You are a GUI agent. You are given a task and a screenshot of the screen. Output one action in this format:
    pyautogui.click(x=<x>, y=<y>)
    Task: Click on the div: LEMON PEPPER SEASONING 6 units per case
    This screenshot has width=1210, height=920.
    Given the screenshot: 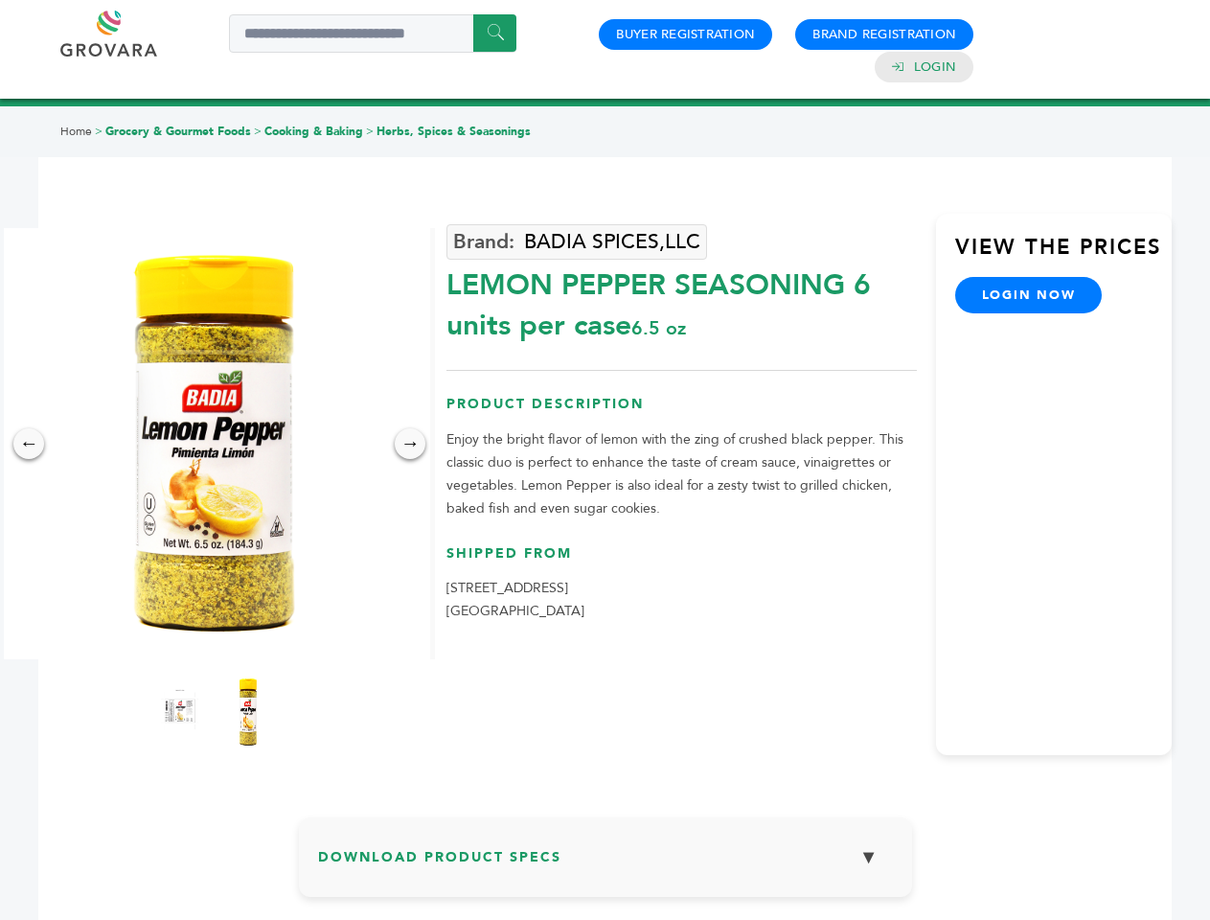 What is the action you would take?
    pyautogui.click(x=681, y=301)
    